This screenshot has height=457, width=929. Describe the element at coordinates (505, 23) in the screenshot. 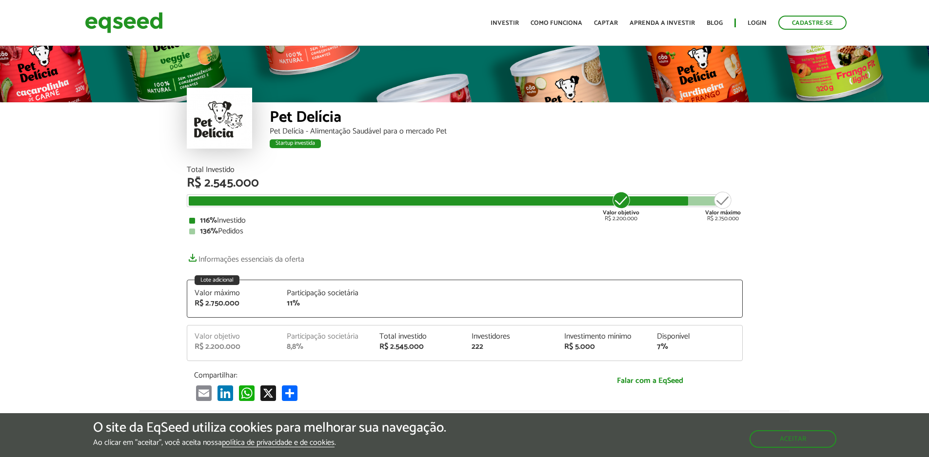

I see `a: Investir` at that location.